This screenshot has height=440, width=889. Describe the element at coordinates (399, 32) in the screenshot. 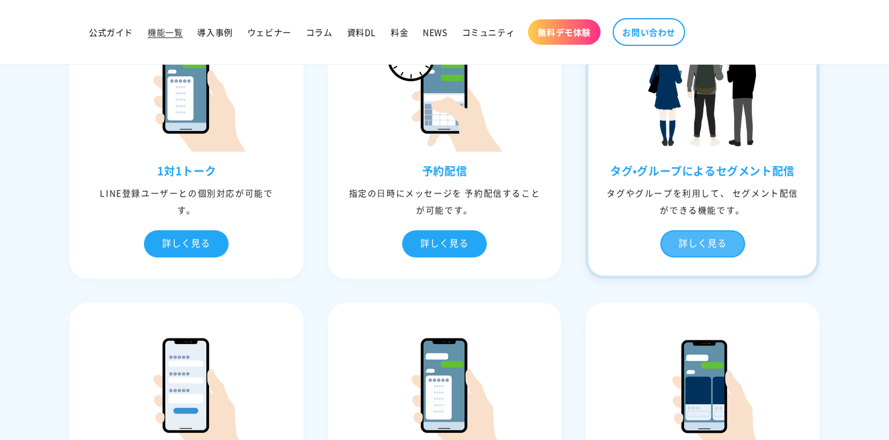

I see `a: 料金` at that location.